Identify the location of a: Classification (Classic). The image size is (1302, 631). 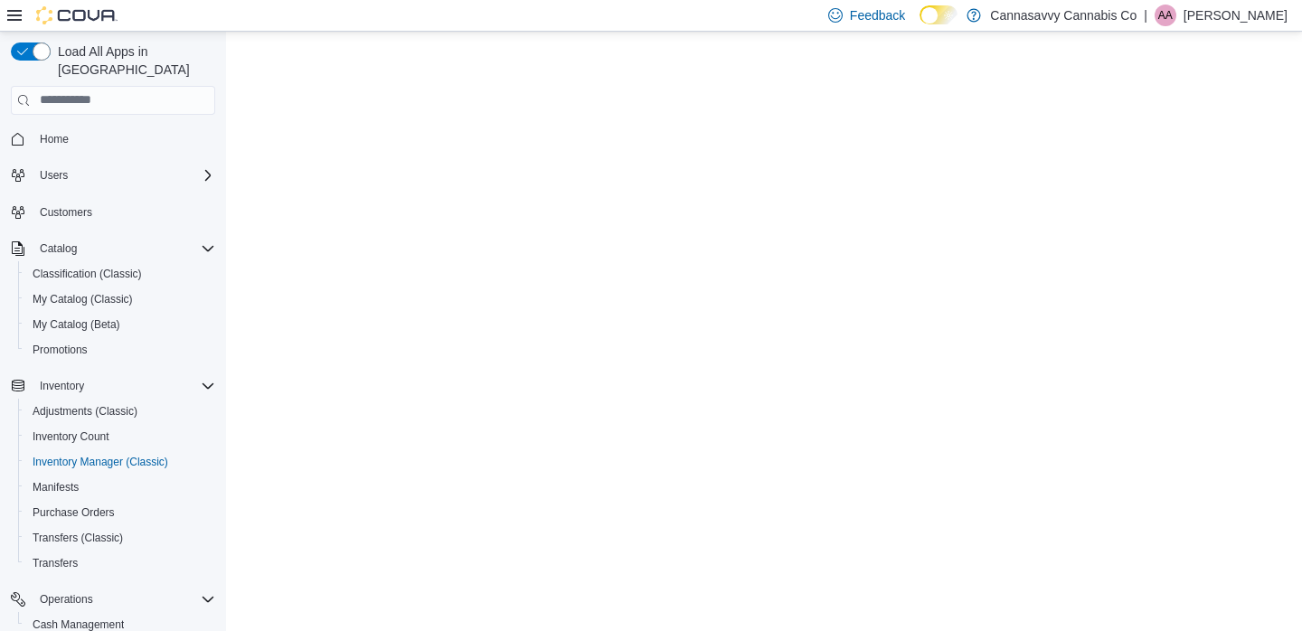
(87, 274).